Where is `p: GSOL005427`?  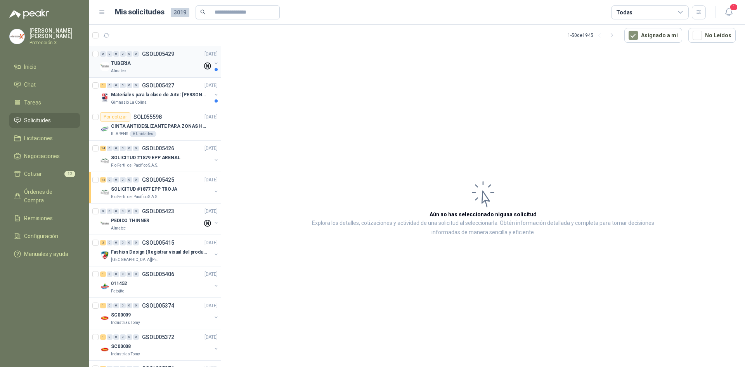
p: GSOL005427 is located at coordinates (158, 85).